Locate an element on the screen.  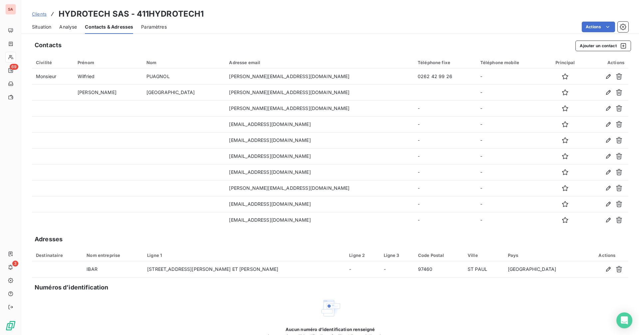
td: 0262 42 99 26 is located at coordinates (445, 77).